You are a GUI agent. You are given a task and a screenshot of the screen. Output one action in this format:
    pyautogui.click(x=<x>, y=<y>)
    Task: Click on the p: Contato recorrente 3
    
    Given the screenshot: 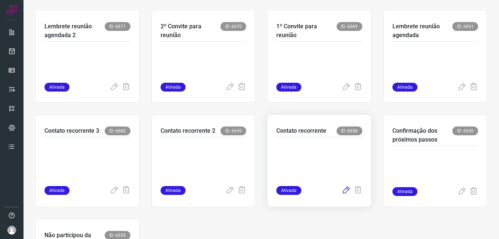 What is the action you would take?
    pyautogui.click(x=72, y=131)
    